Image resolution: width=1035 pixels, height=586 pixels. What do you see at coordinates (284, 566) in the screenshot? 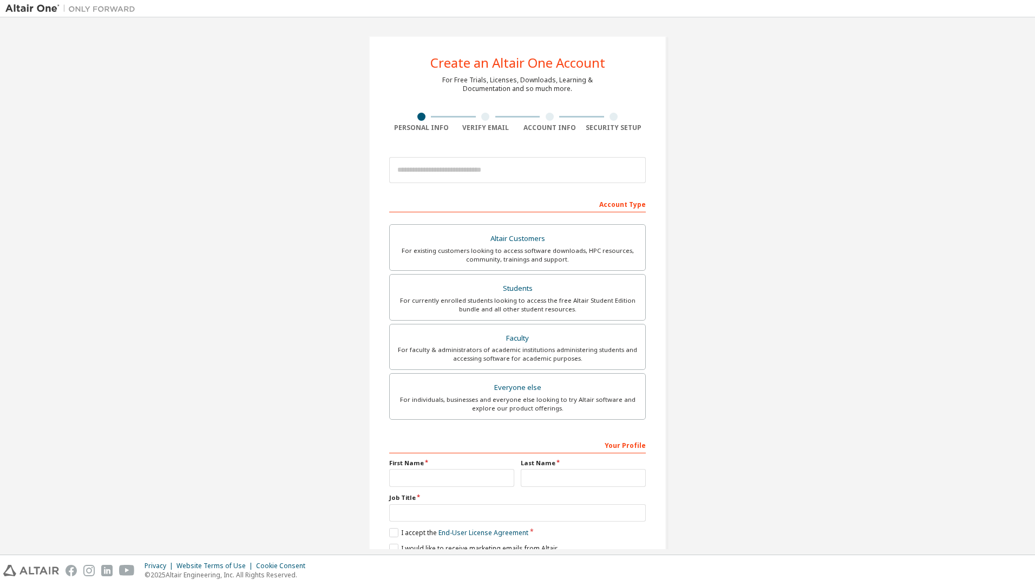
I see `div: Cookie Consent` at bounding box center [284, 566].